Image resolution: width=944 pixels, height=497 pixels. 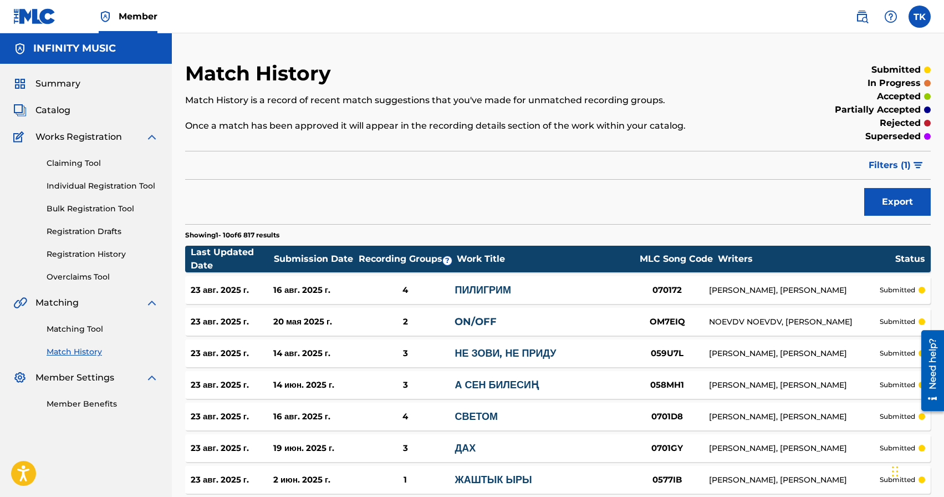 I want to click on div: 0577IB, so click(x=668, y=480).